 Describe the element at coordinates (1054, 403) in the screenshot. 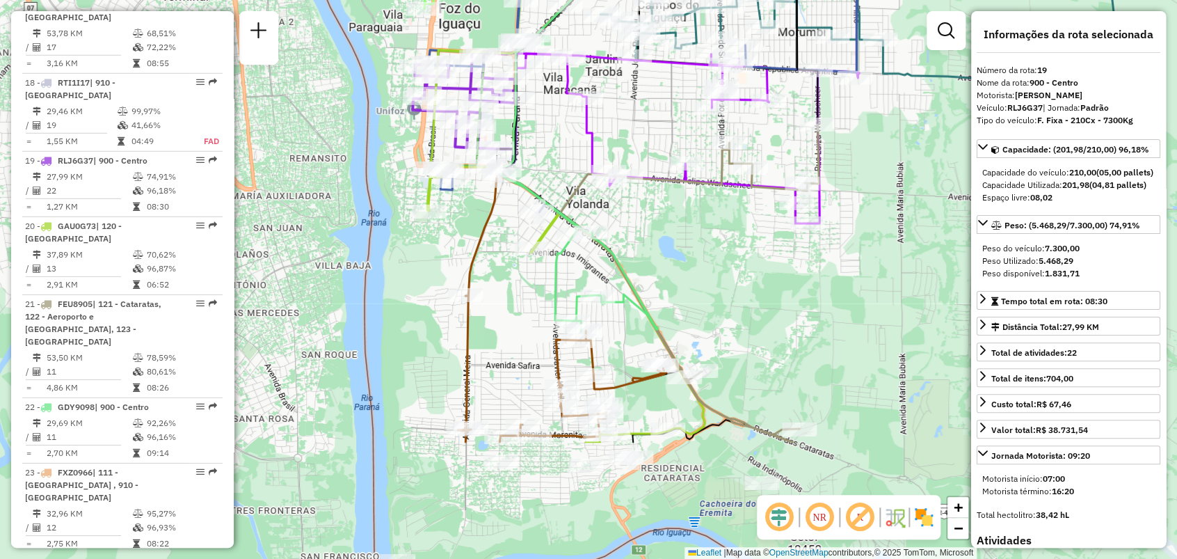

I see `strong: R$ 67,46` at that location.